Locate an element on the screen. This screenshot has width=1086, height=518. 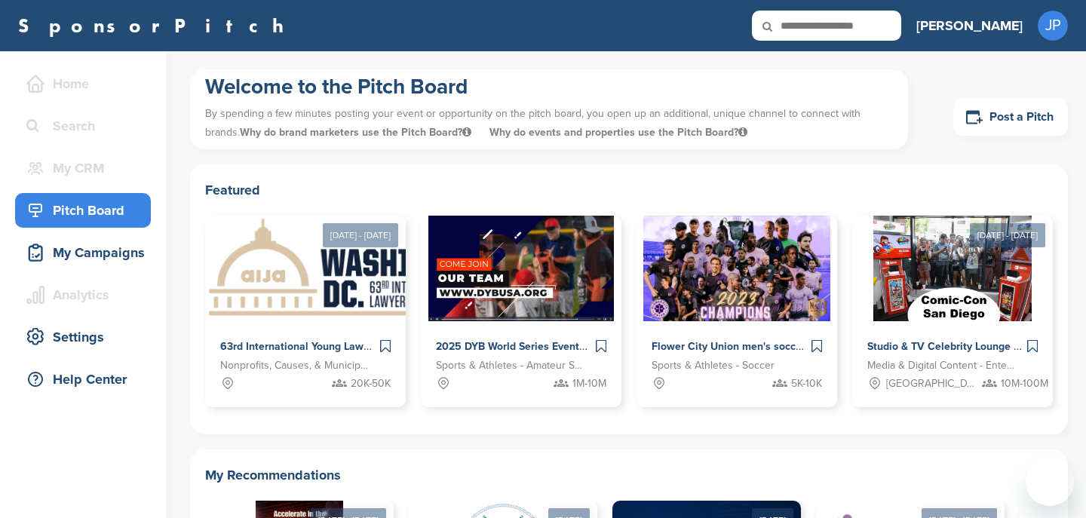
a: Search is located at coordinates (83, 126).